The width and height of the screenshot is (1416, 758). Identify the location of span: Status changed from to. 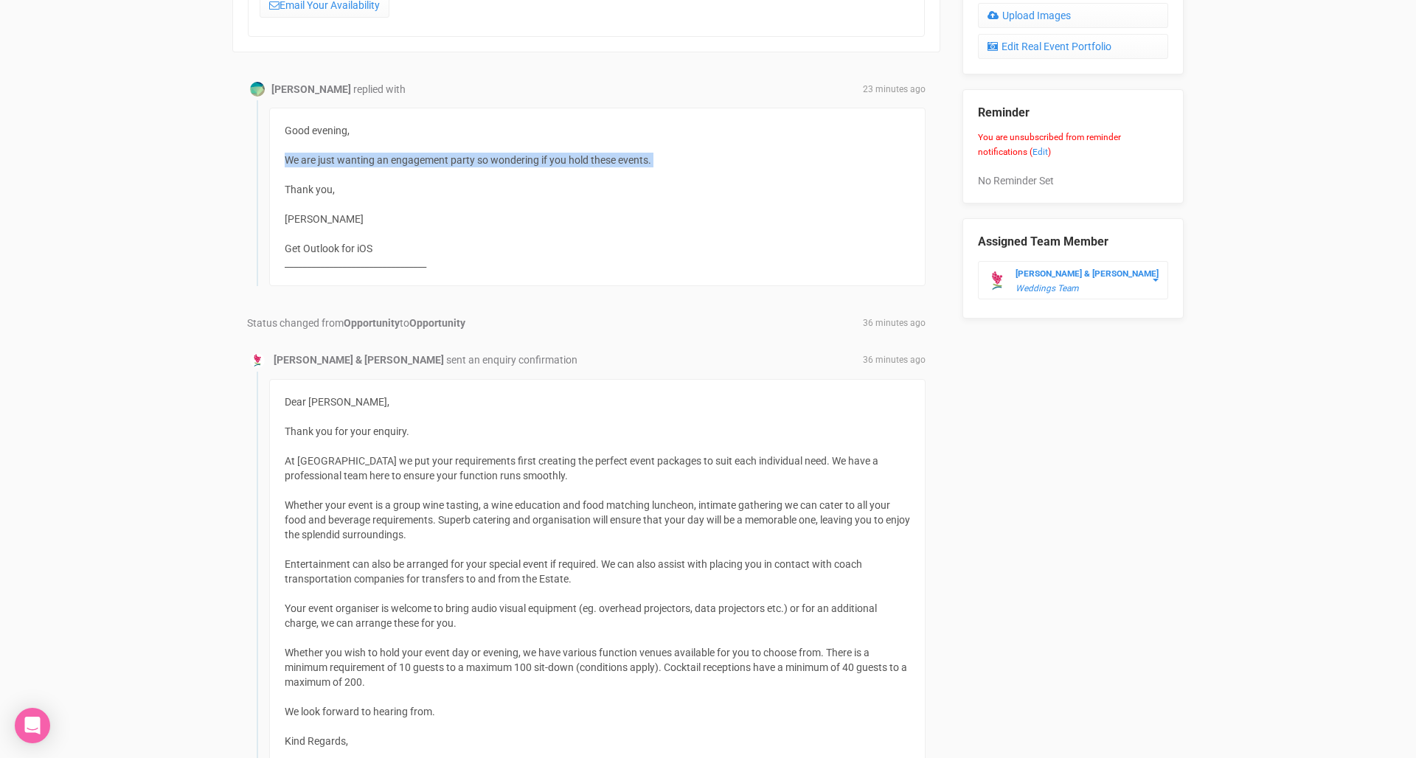
(356, 323).